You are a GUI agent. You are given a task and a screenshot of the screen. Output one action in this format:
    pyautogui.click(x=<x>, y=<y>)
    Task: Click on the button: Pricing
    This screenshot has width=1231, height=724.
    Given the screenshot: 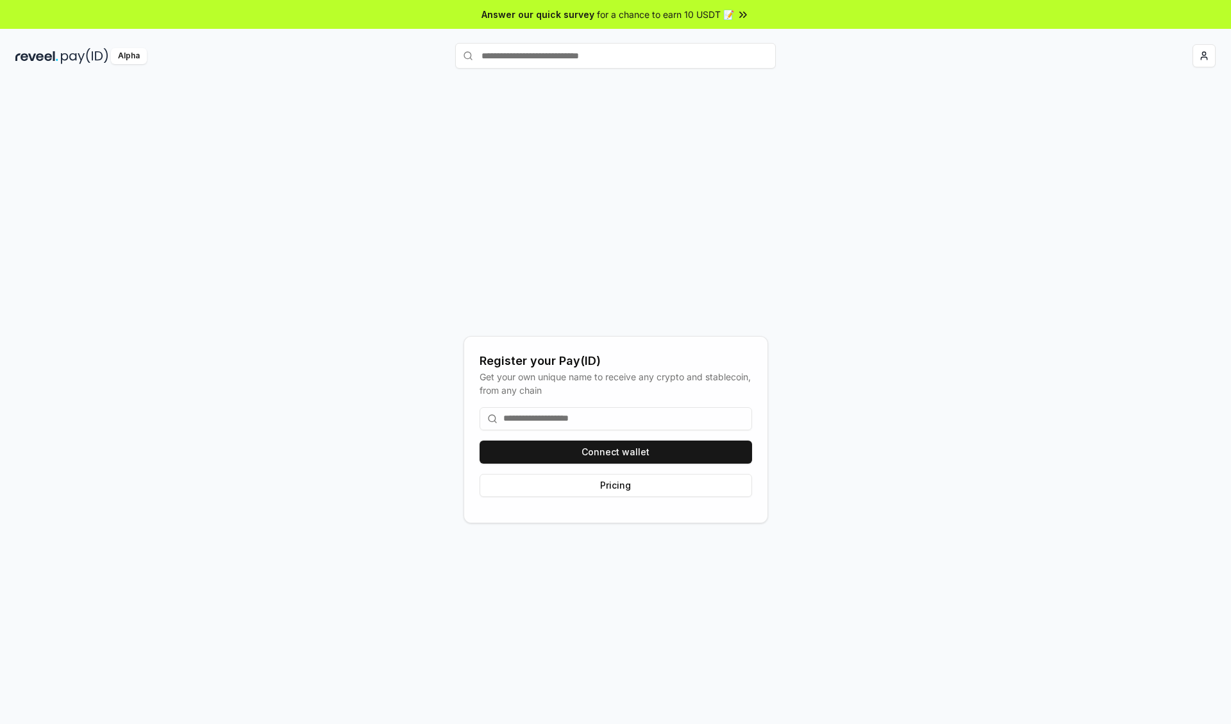 What is the action you would take?
    pyautogui.click(x=616, y=485)
    